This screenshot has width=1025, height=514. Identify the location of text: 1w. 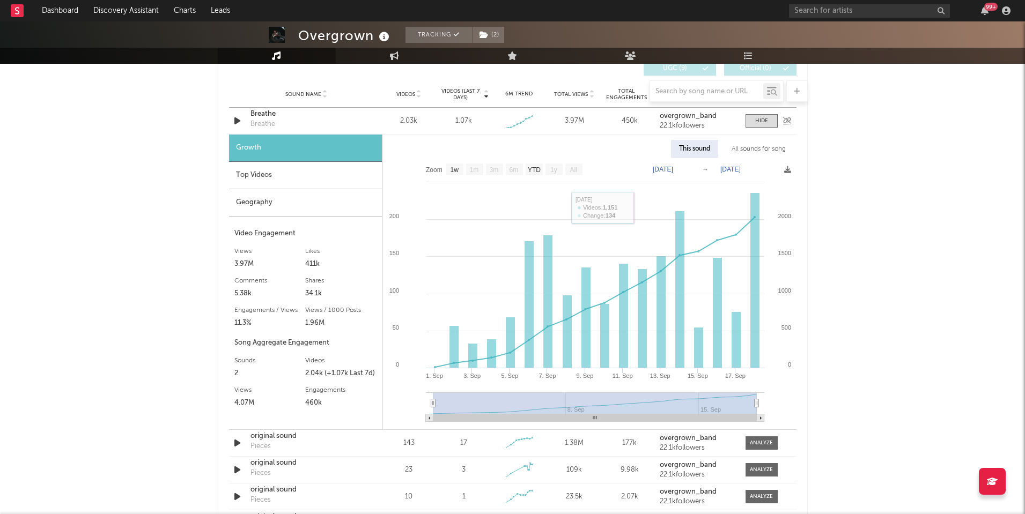
(454, 170).